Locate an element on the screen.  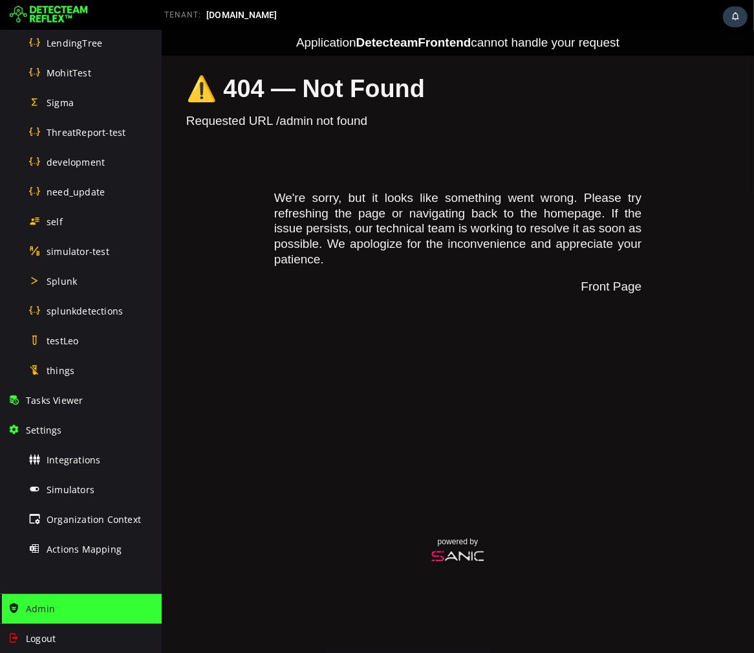
span: Simulators is located at coordinates (70, 489).